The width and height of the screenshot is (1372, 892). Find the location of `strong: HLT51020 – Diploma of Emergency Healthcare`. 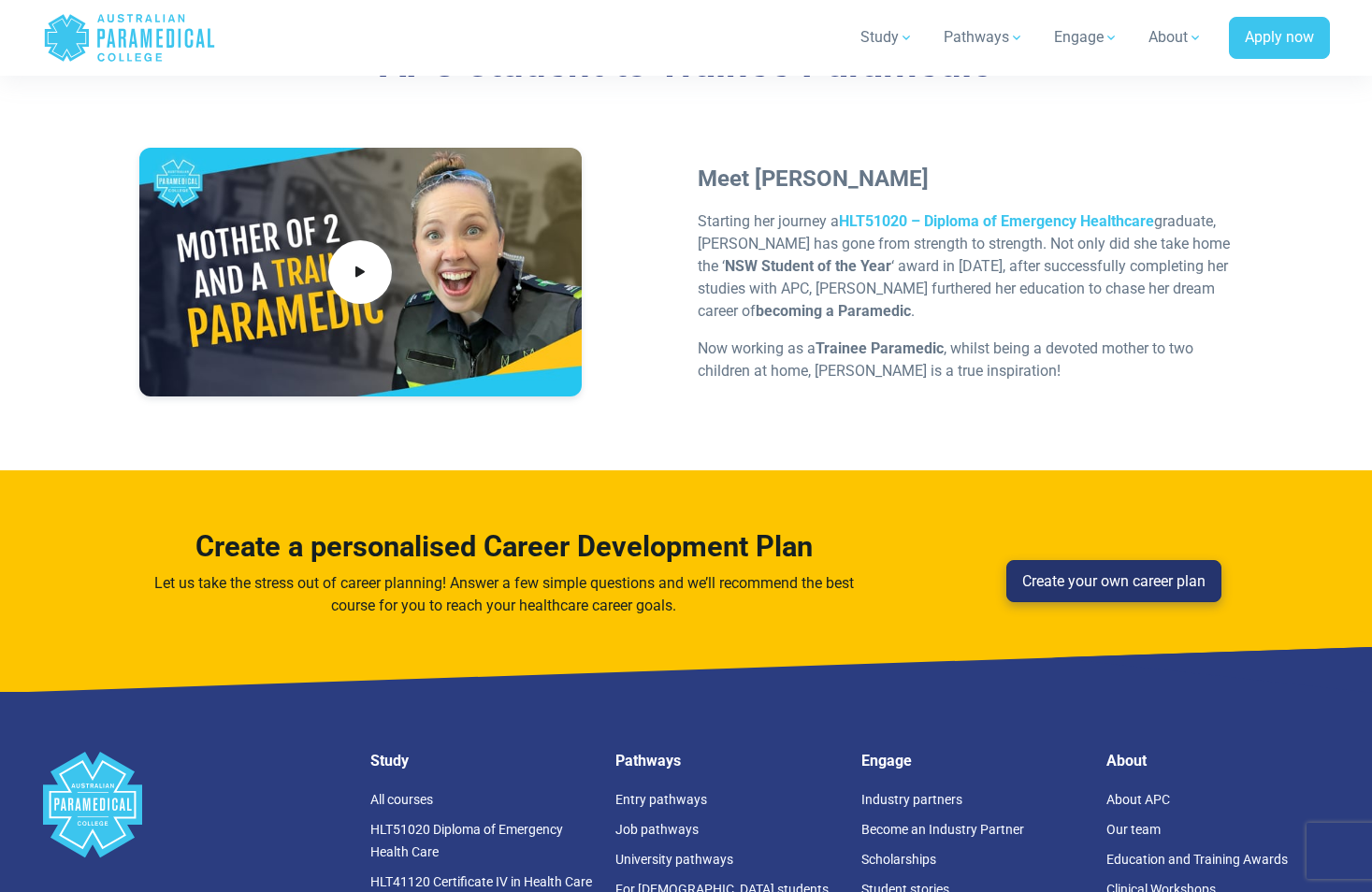

strong: HLT51020 – Diploma of Emergency Healthcare is located at coordinates (996, 220).